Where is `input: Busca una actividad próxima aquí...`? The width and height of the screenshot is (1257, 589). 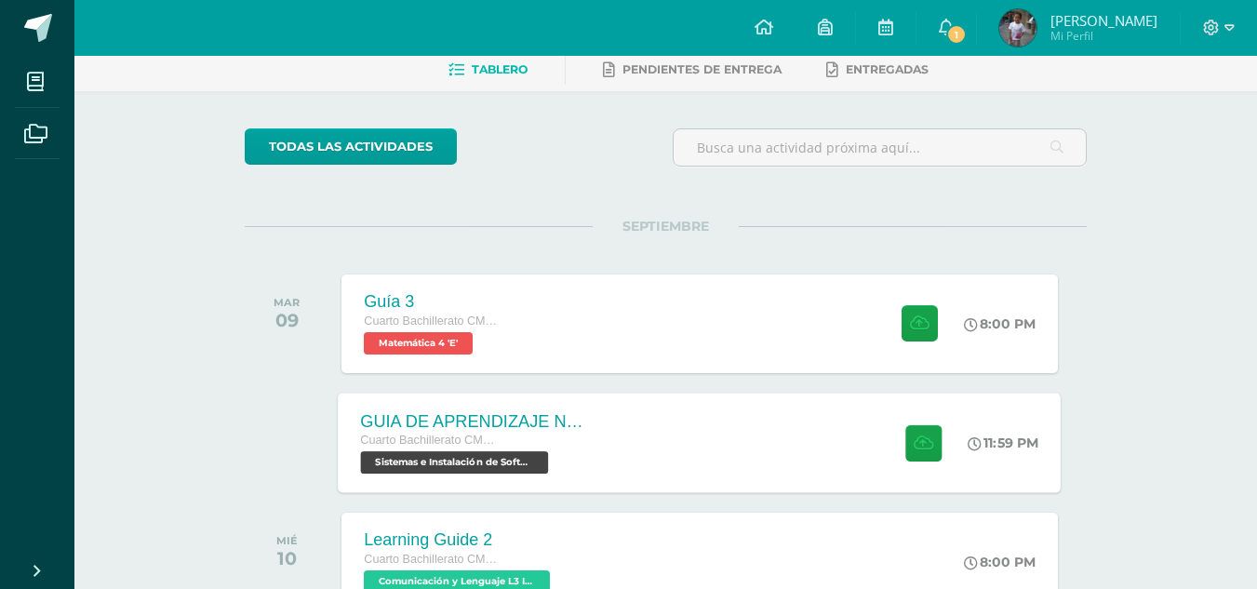
input: Busca una actividad próxima aquí... is located at coordinates (879, 147).